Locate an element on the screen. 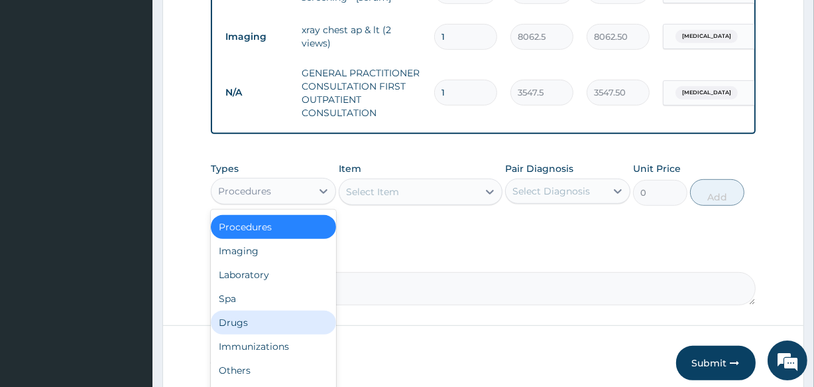 This screenshot has height=387, width=814. div: Drugs is located at coordinates (273, 322).